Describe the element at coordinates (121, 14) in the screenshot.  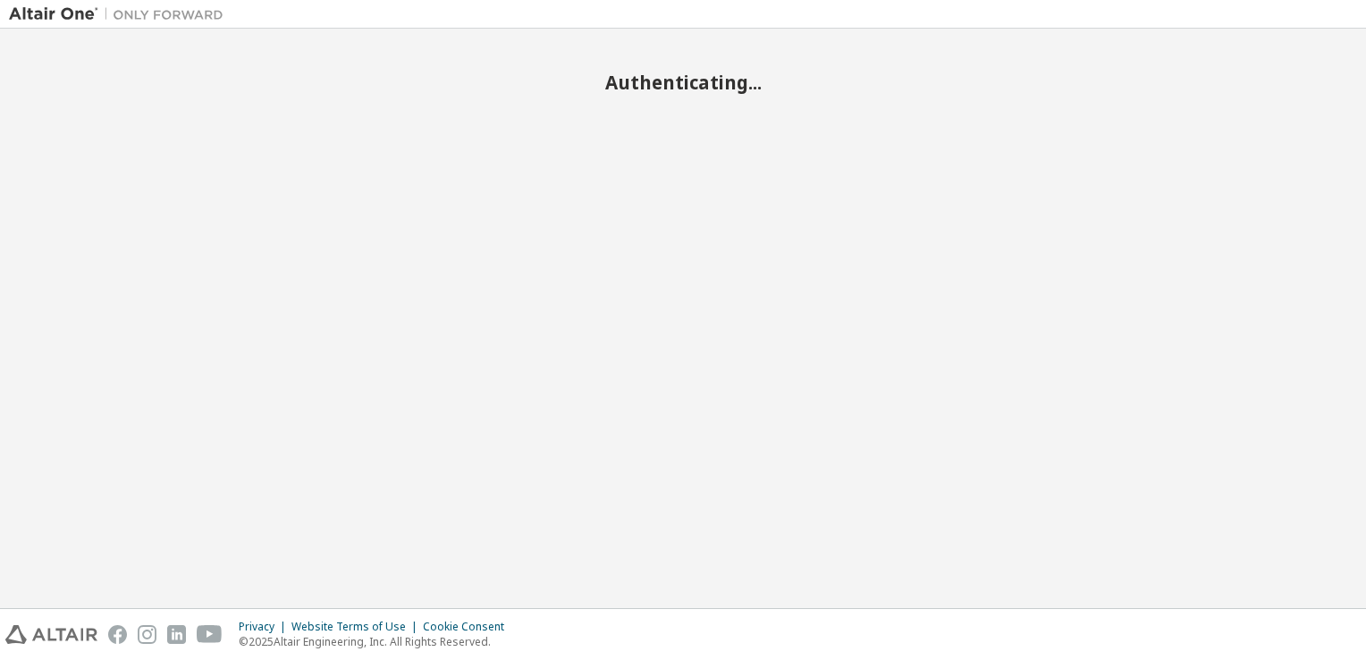
I see `img: Altair One` at that location.